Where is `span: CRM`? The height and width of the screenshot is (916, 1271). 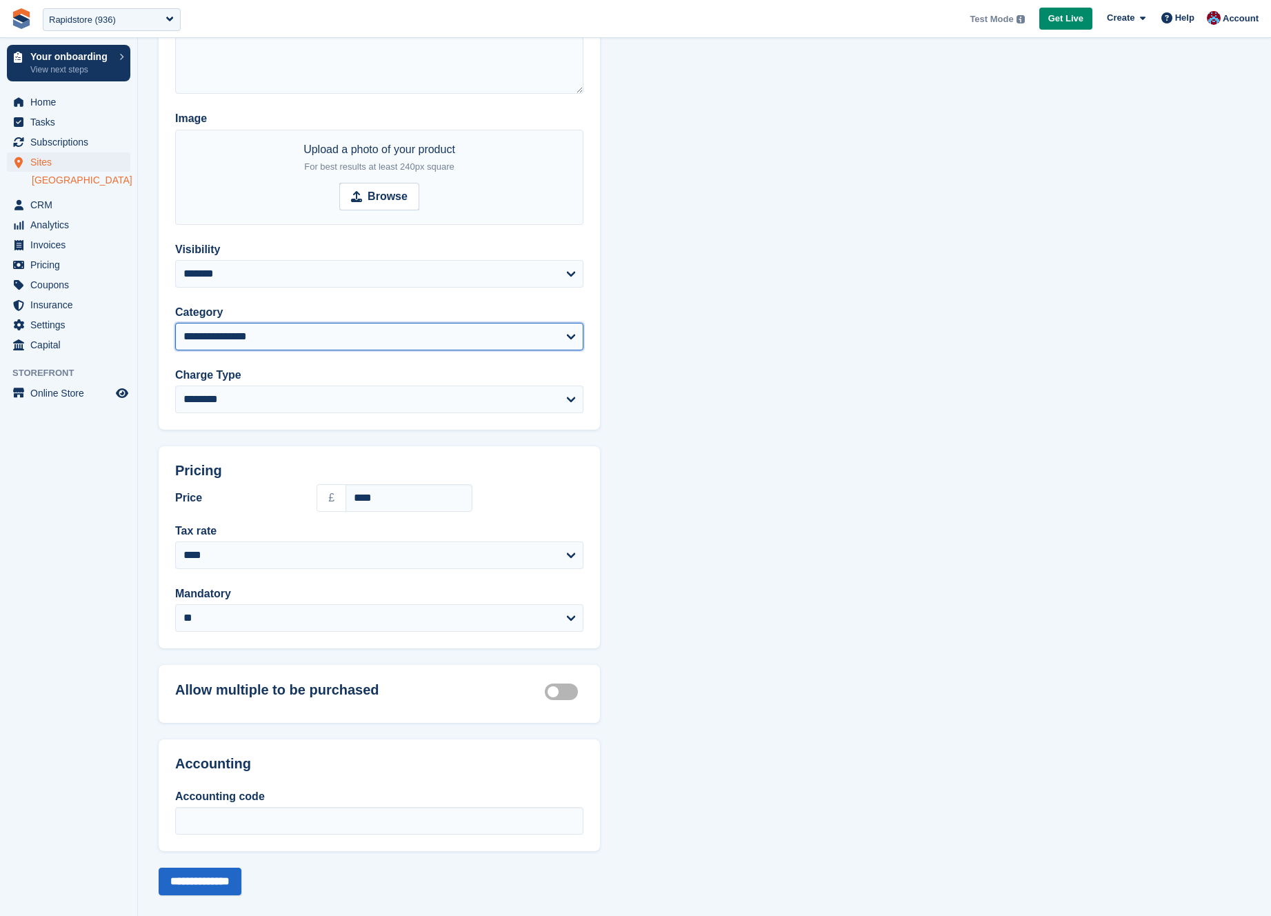
span: CRM is located at coordinates (72, 205).